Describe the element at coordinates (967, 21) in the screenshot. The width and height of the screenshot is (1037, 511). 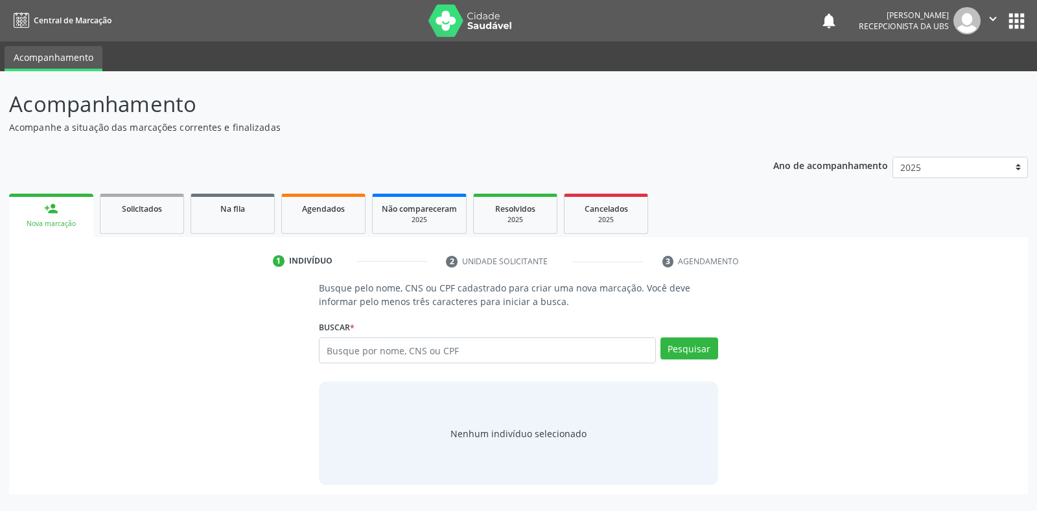
I see `img: img` at that location.